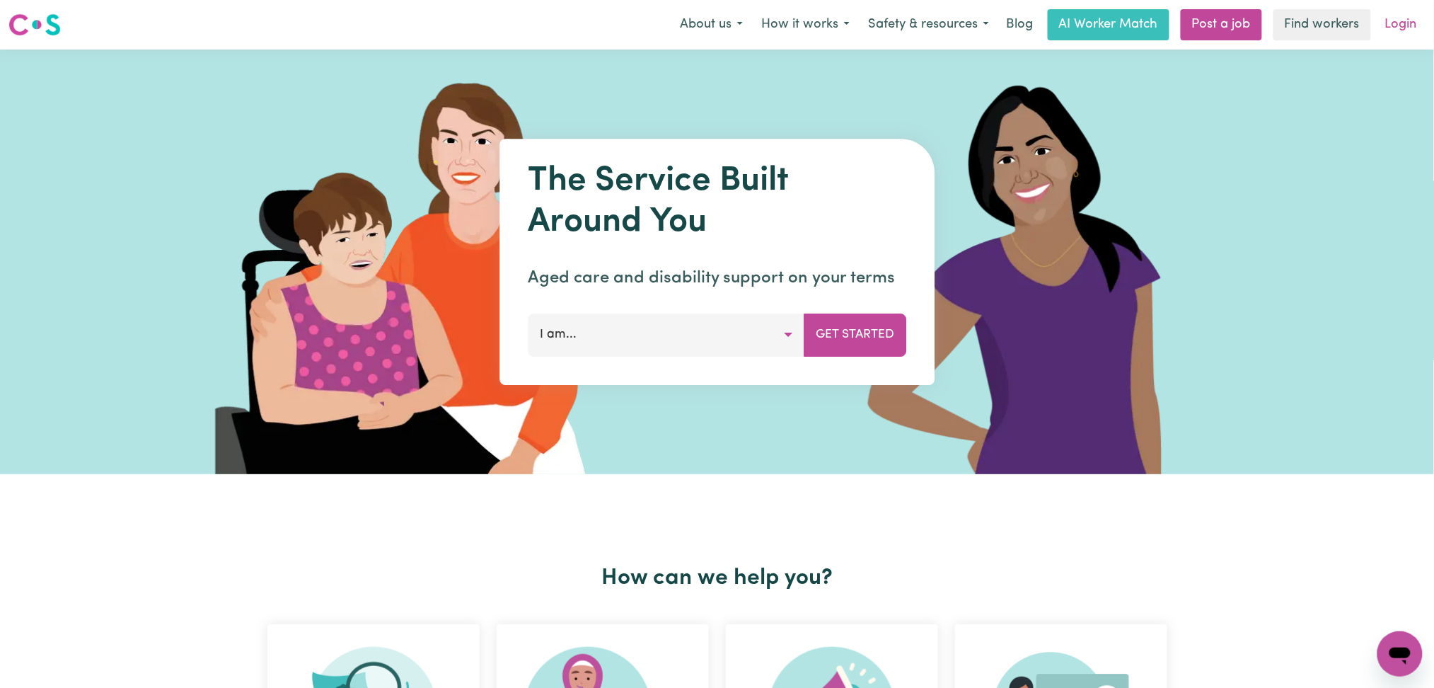 The image size is (1434, 688). What do you see at coordinates (1109, 25) in the screenshot?
I see `a: AI Worker Match` at bounding box center [1109, 25].